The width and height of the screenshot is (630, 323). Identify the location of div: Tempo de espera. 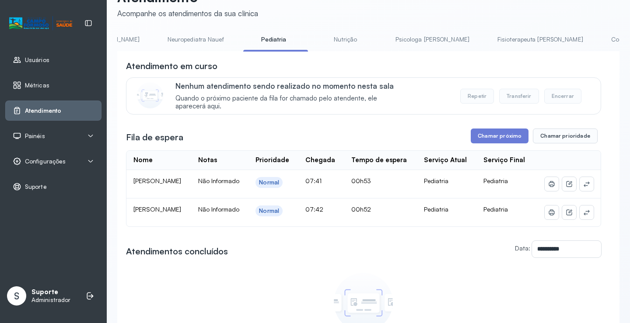
(379, 160).